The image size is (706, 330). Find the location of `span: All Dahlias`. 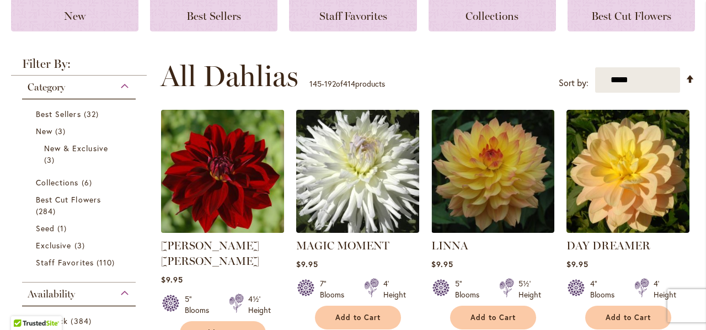

span: All Dahlias is located at coordinates (229, 76).